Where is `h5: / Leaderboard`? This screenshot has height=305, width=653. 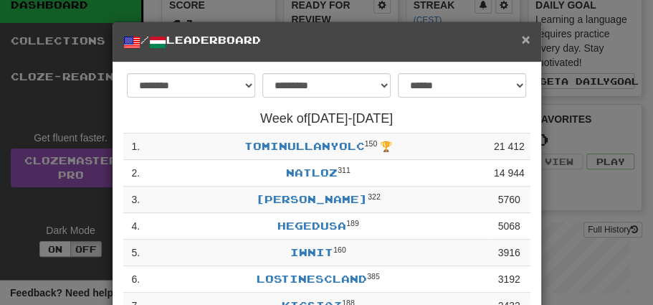 h5: / Leaderboard is located at coordinates (327, 42).